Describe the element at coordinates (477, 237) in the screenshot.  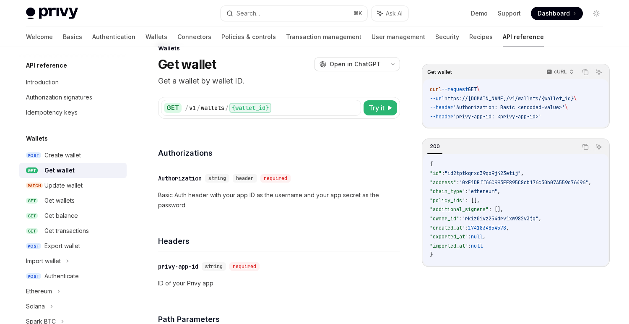
I see `span: null` at that location.